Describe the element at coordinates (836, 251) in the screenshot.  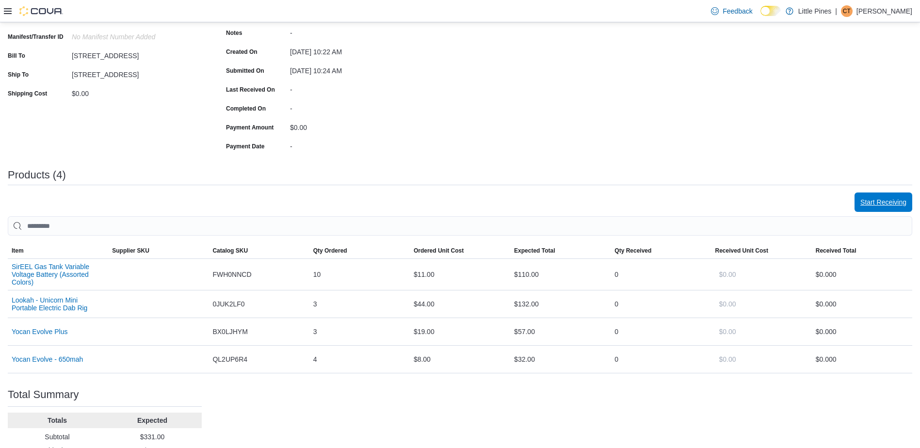
I see `span: Received Total` at that location.